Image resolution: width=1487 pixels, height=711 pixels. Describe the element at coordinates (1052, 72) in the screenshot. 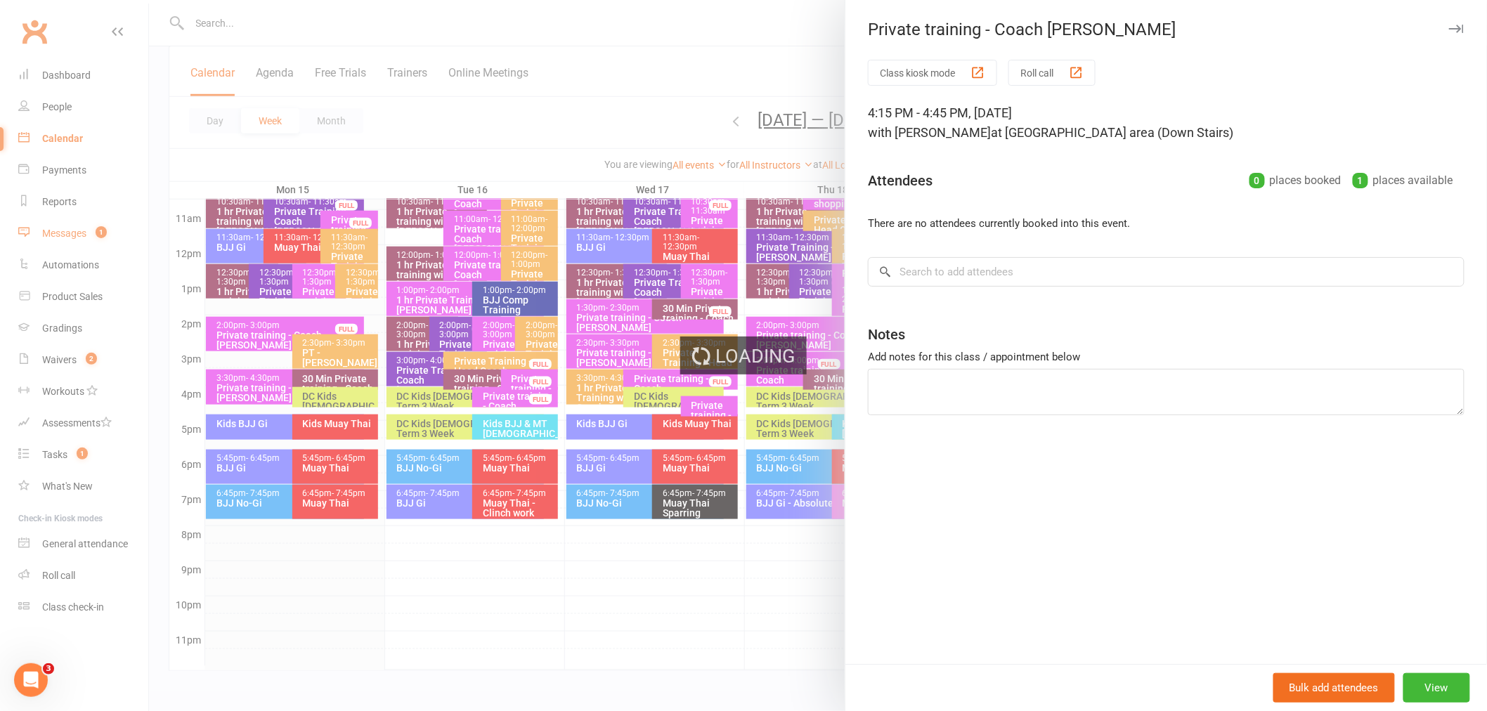

I see `button: Roll call` at that location.